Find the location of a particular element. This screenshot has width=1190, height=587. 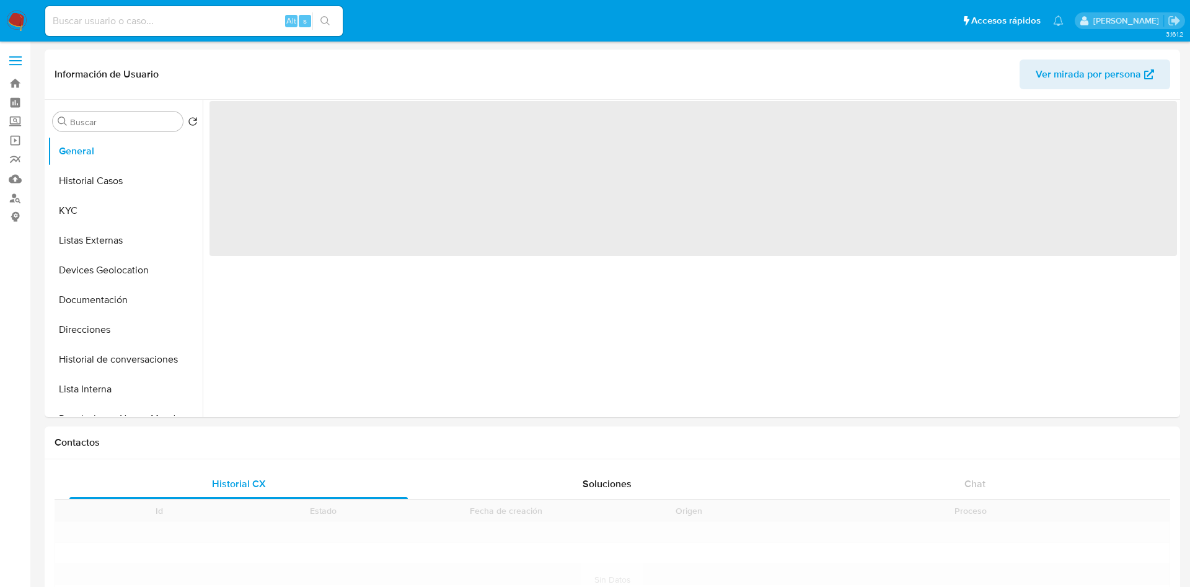

button: Lista Interna is located at coordinates (125, 389).